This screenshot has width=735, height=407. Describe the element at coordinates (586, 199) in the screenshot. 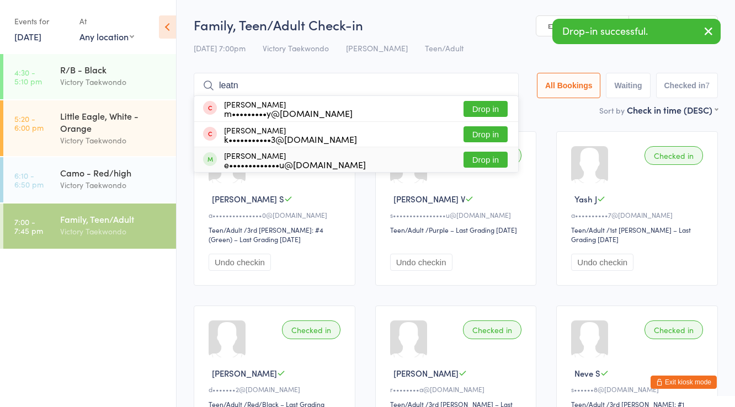

I see `span: Yash J` at that location.